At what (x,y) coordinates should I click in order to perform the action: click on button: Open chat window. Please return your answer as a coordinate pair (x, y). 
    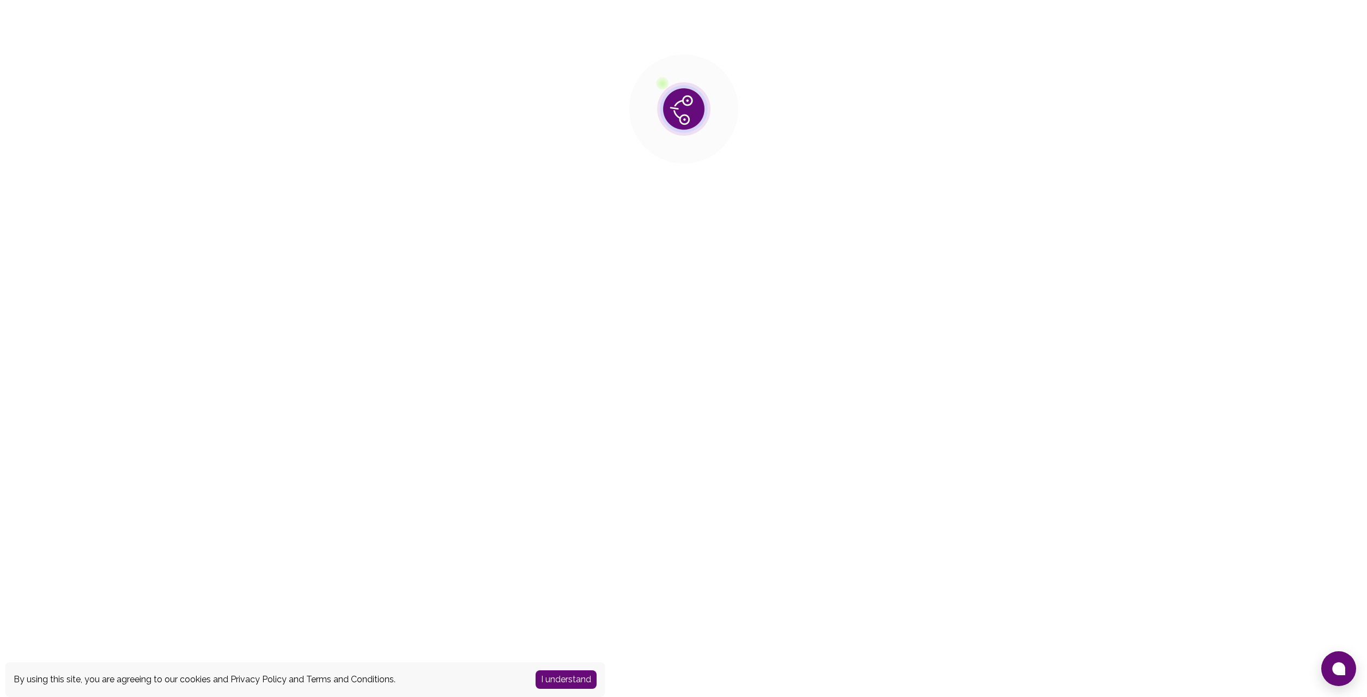
    Looking at the image, I should click on (1338, 668).